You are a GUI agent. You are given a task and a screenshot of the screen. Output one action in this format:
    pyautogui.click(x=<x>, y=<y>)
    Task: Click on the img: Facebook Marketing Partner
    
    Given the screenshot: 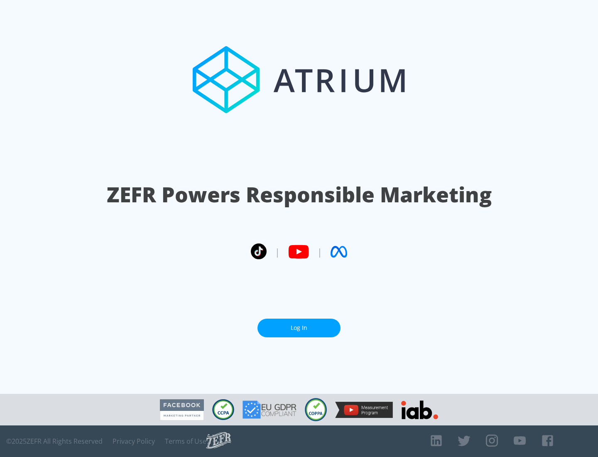 What is the action you would take?
    pyautogui.click(x=182, y=410)
    